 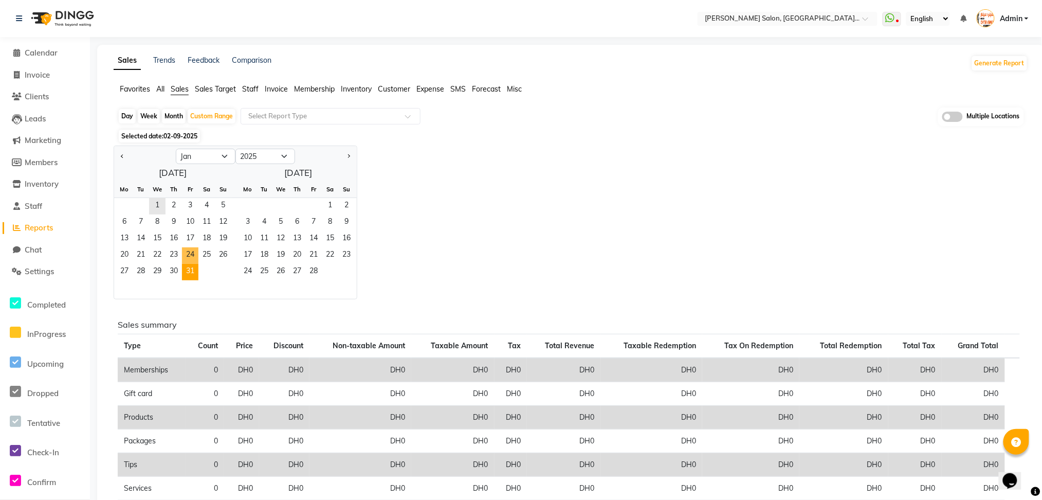 What do you see at coordinates (264, 239) in the screenshot?
I see `div: Tuesday, February 11, 2025` at bounding box center [264, 239].